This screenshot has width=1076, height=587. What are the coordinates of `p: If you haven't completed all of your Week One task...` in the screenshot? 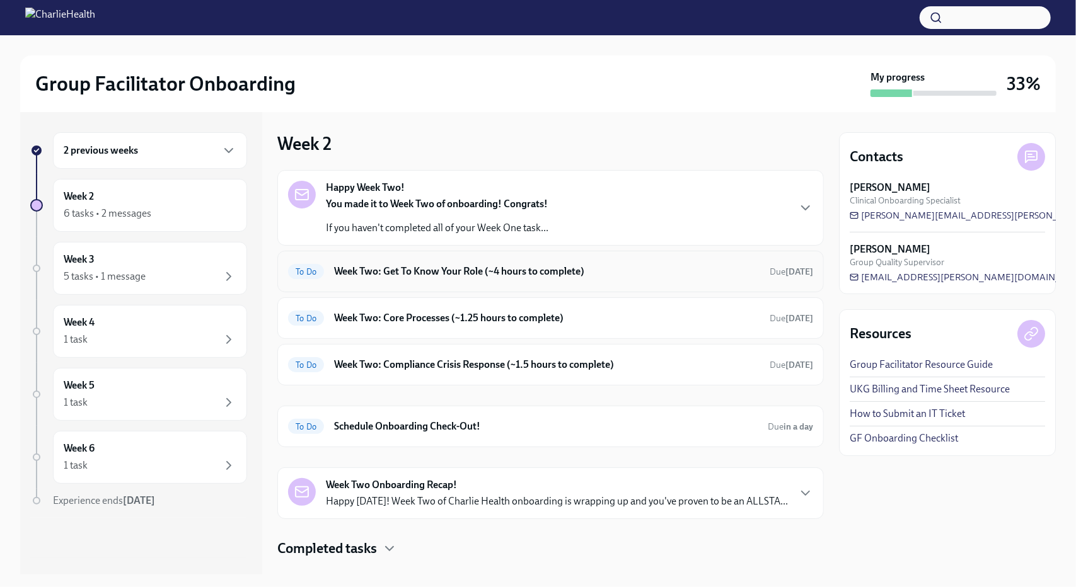 It's located at (437, 228).